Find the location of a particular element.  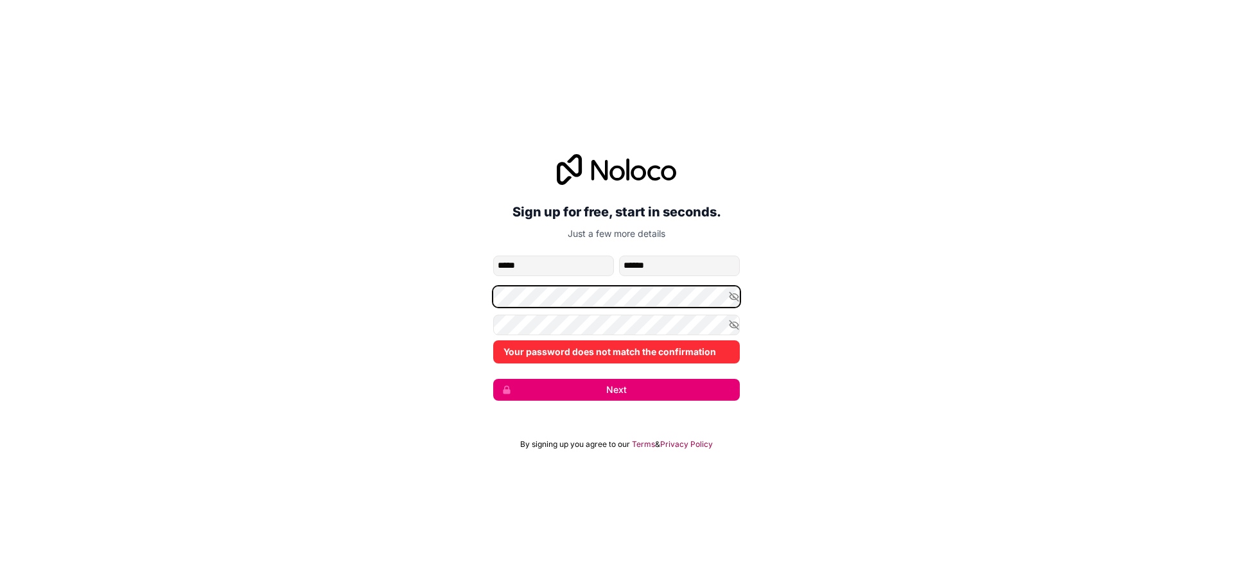

input: given-name is located at coordinates (553, 266).